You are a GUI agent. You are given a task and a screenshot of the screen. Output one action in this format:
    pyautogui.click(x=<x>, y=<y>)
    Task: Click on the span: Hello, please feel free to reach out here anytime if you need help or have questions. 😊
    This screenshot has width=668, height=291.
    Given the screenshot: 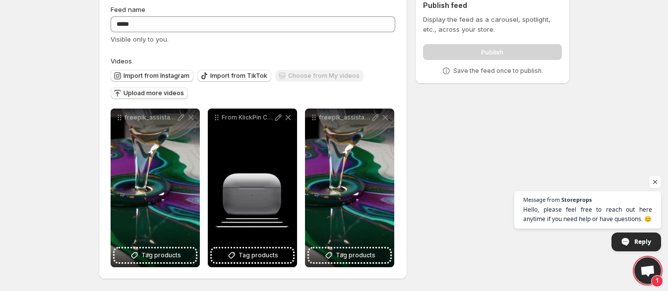 What is the action you would take?
    pyautogui.click(x=588, y=214)
    